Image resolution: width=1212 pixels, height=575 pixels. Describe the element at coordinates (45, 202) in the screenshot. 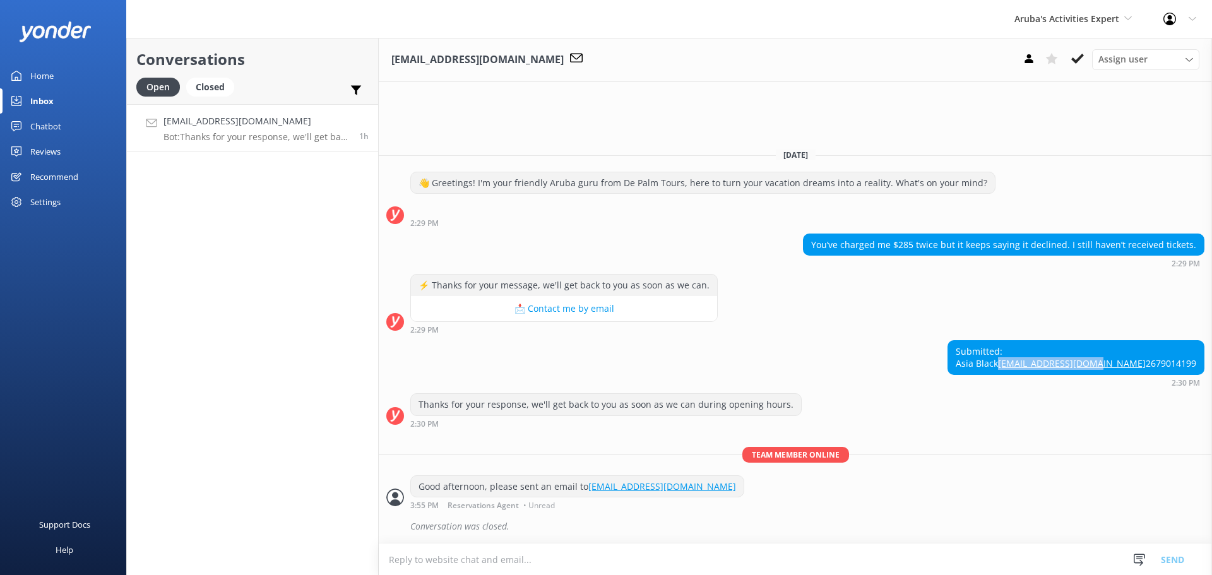

I see `div: Settings` at that location.